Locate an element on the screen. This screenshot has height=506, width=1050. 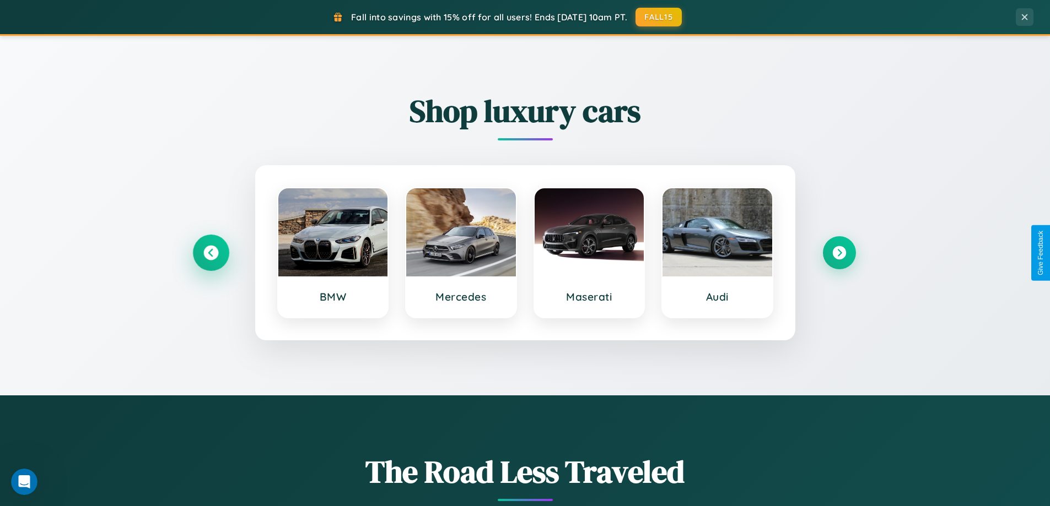
h3: BMW is located at coordinates (333, 297).